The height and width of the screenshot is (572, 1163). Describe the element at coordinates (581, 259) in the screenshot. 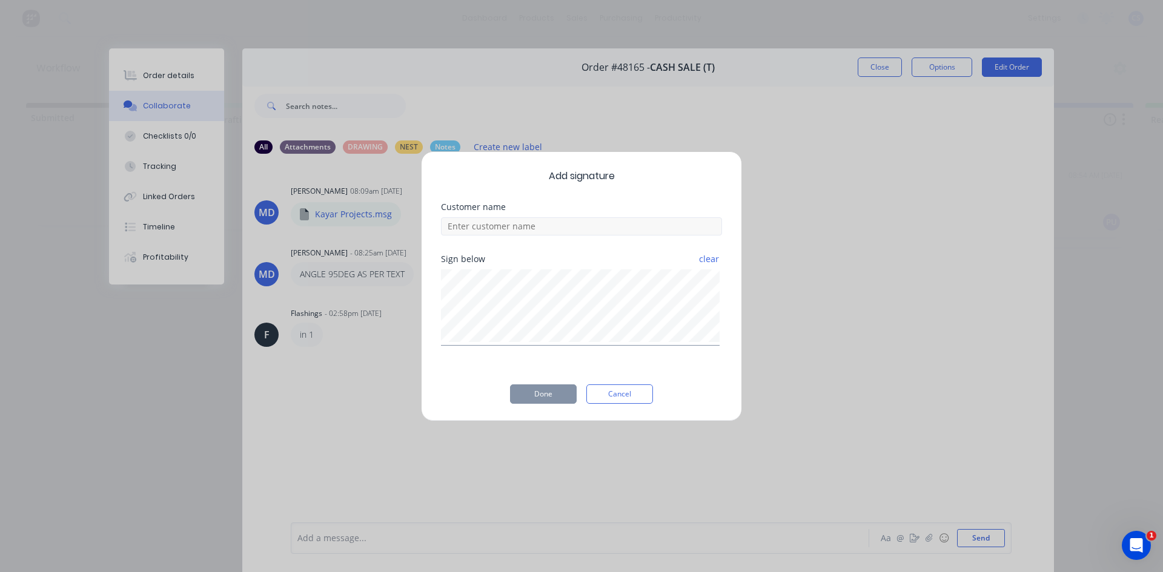

I see `div: Sign below` at that location.